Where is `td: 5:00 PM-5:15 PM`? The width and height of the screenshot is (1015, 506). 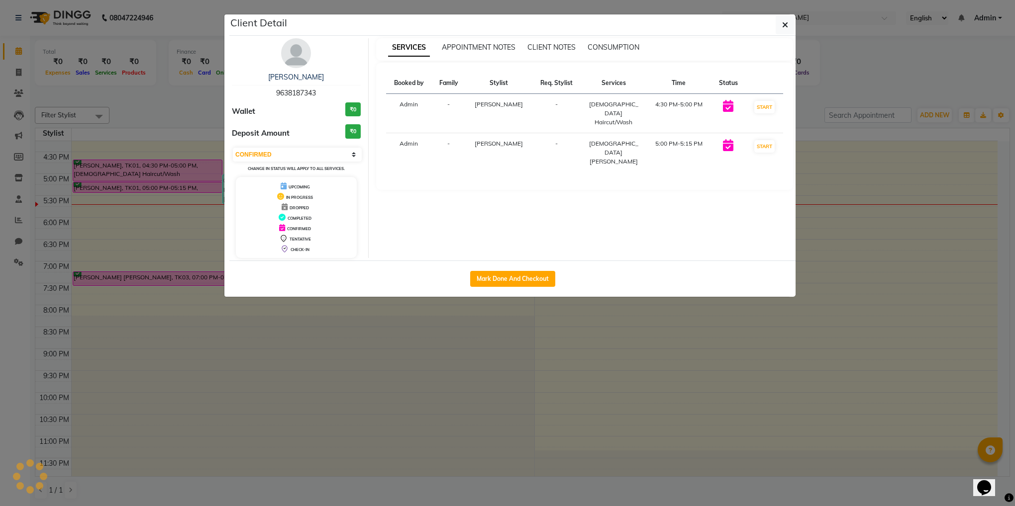
td: 5:00 PM-5:15 PM is located at coordinates (678, 153).